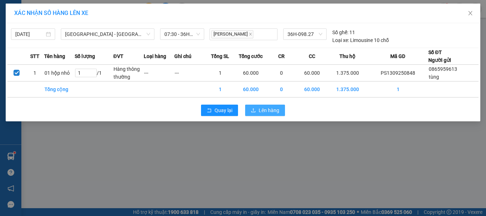 The image size is (486, 216). I want to click on span: rollback, so click(209, 111).